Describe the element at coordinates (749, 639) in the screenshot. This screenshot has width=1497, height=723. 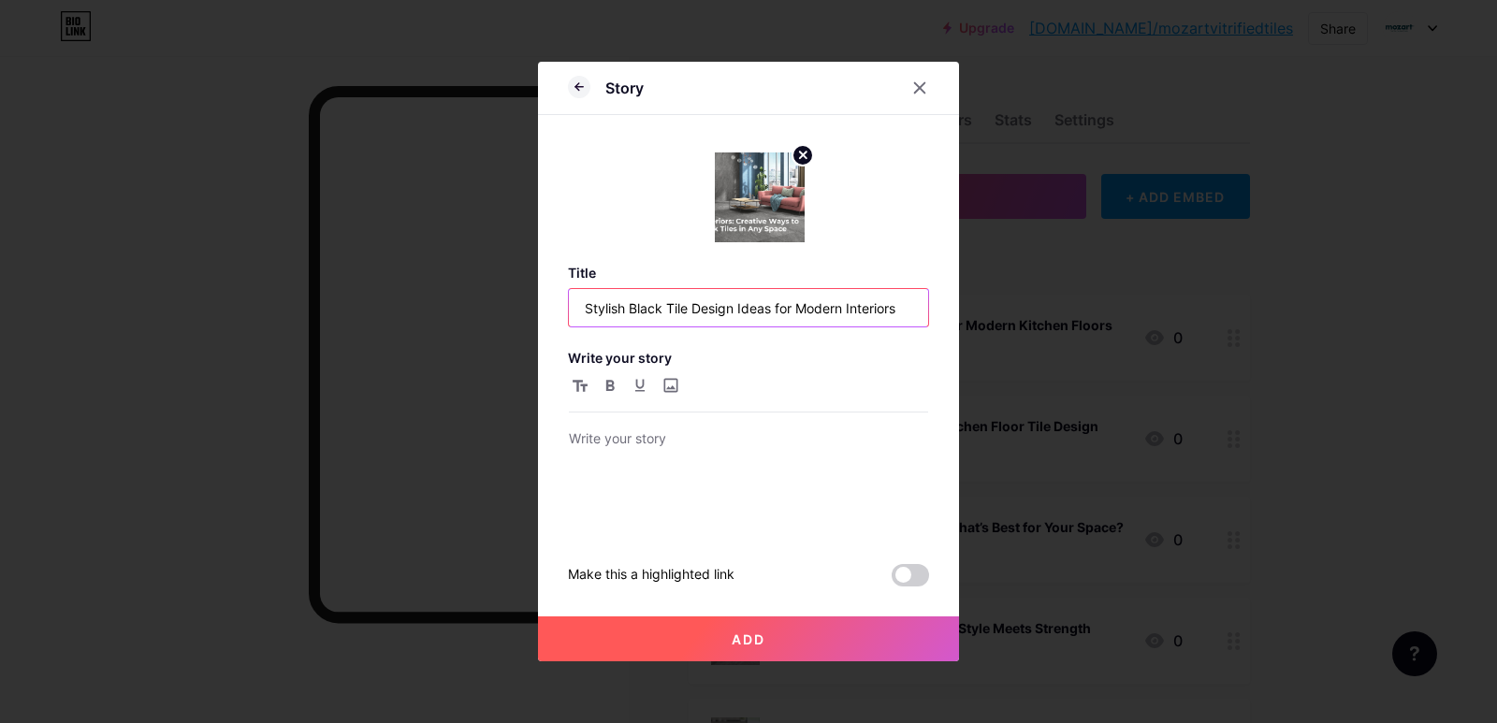
I see `button: Add` at that location.